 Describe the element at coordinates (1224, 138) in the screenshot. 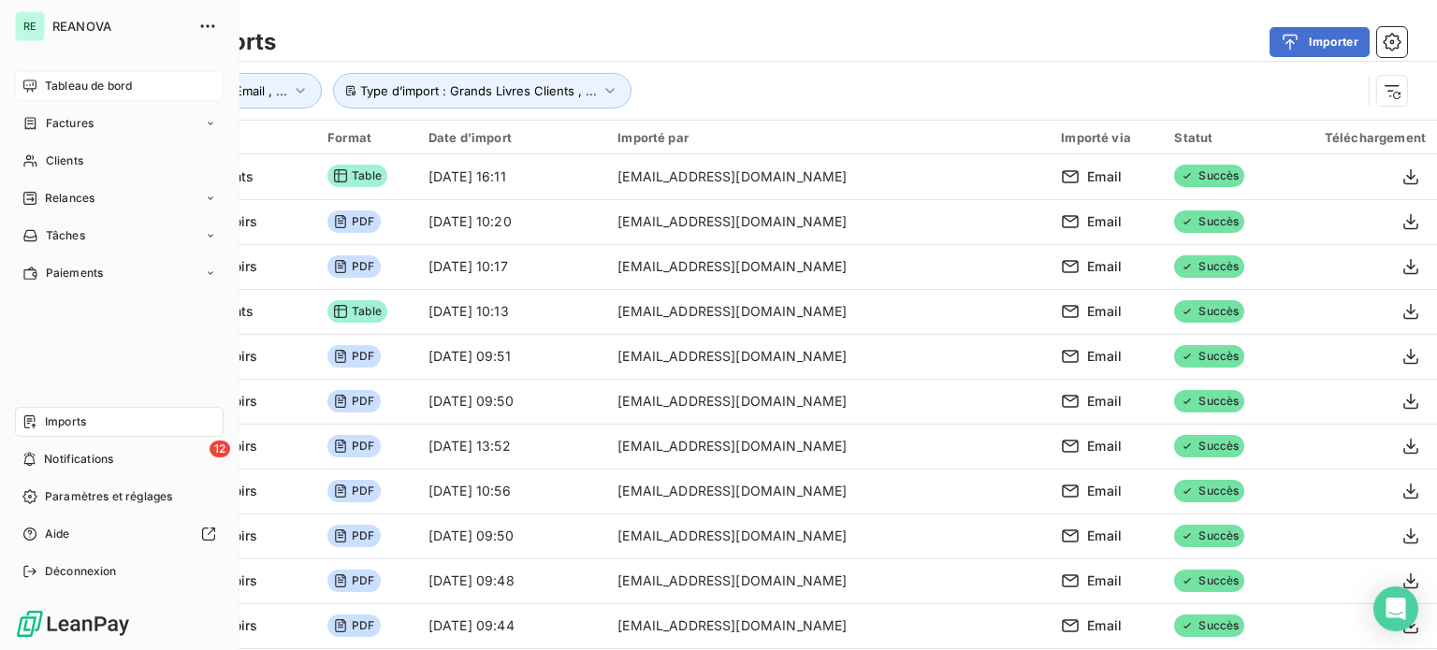

I see `div: Statut` at that location.